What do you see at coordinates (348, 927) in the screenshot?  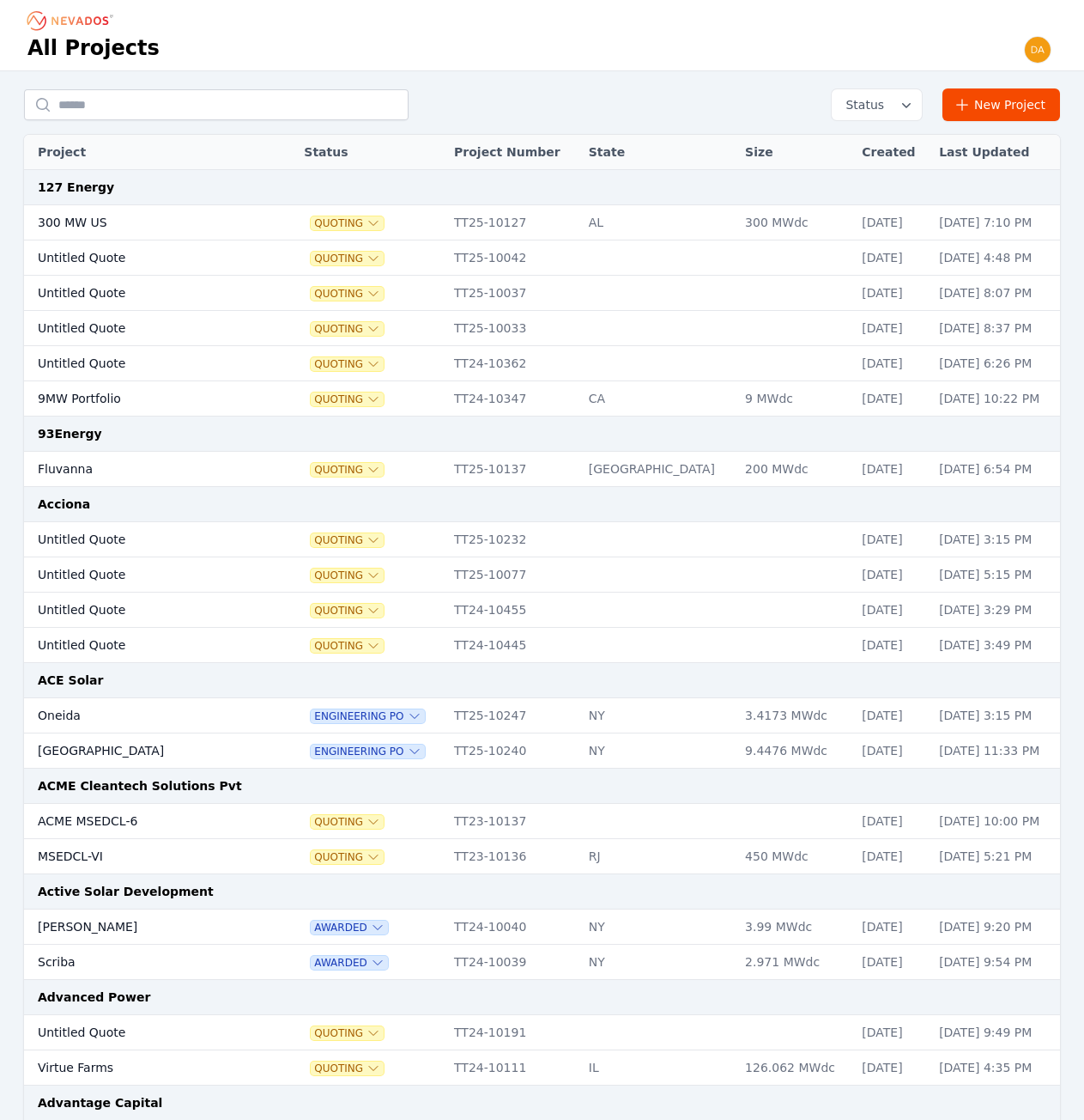 I see `button: Awarded` at bounding box center [348, 927].